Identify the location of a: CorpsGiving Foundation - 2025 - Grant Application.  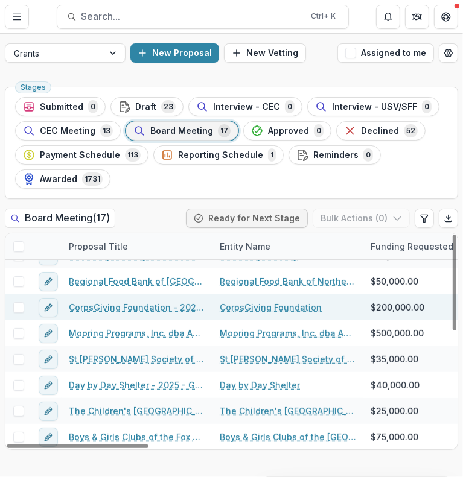
(137, 307).